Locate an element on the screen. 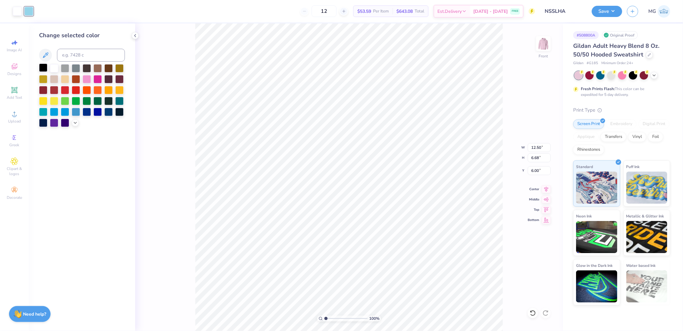 The width and height of the screenshot is (683, 331). div: Original Proof is located at coordinates (620, 35).